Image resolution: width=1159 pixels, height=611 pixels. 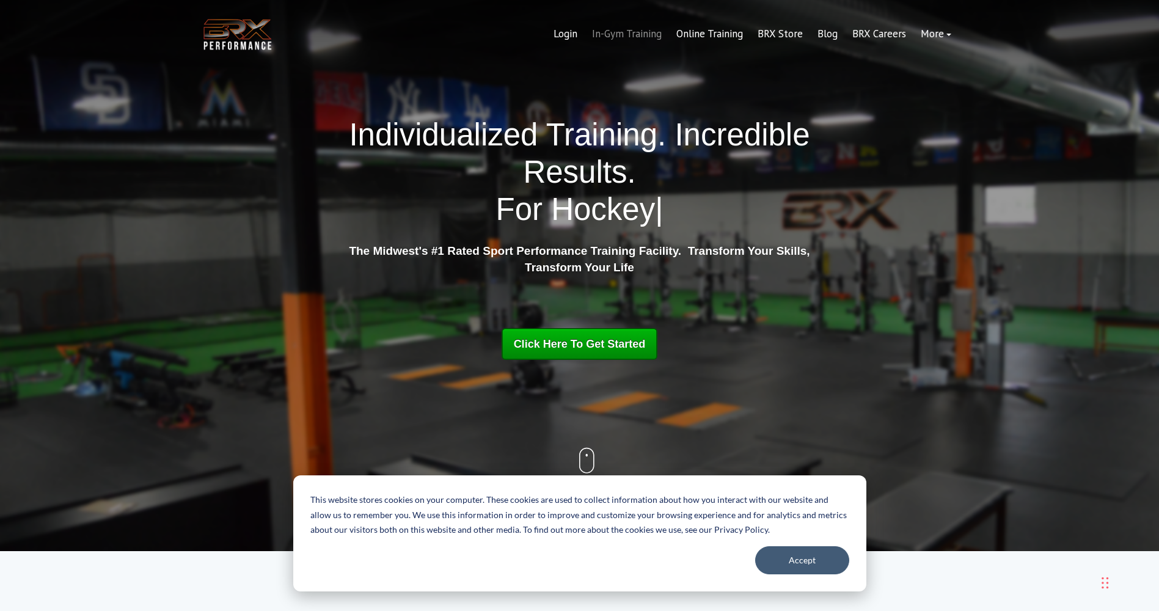 I want to click on a: More, so click(x=936, y=34).